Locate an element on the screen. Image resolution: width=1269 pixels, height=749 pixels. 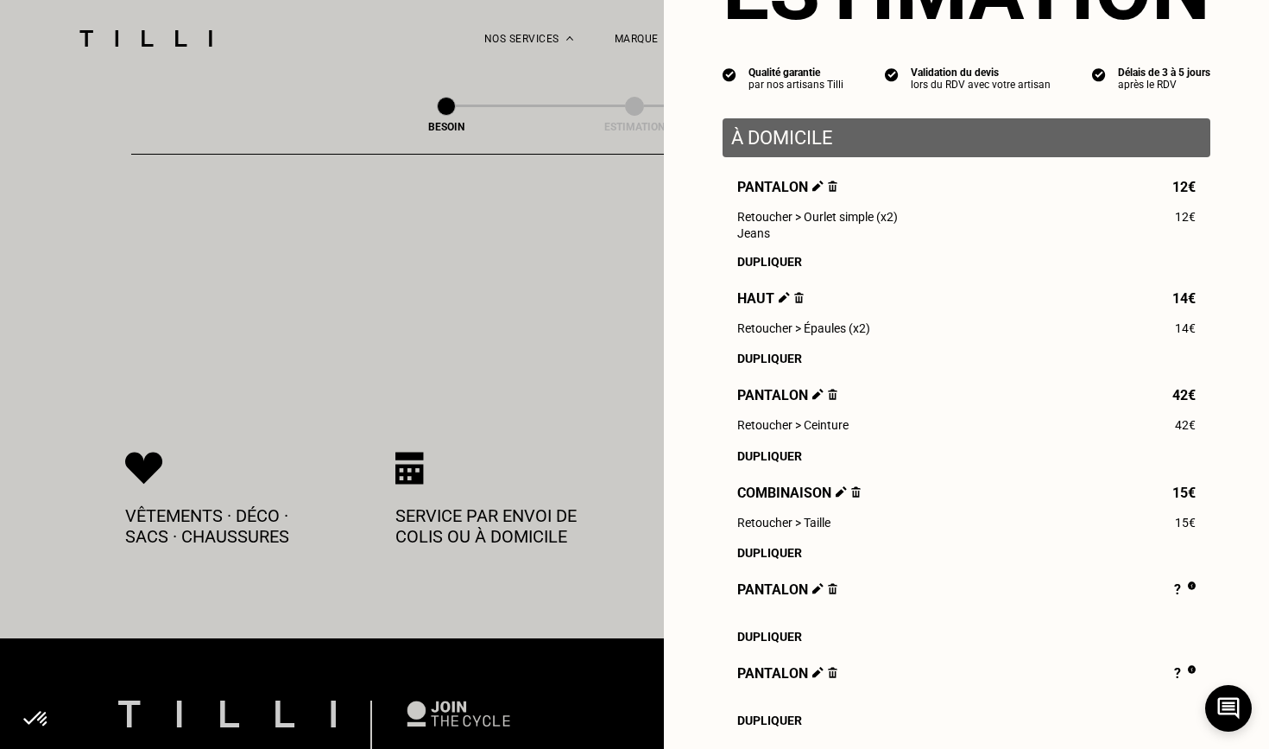
div: par nos artisans Tilli is located at coordinates (796, 85).